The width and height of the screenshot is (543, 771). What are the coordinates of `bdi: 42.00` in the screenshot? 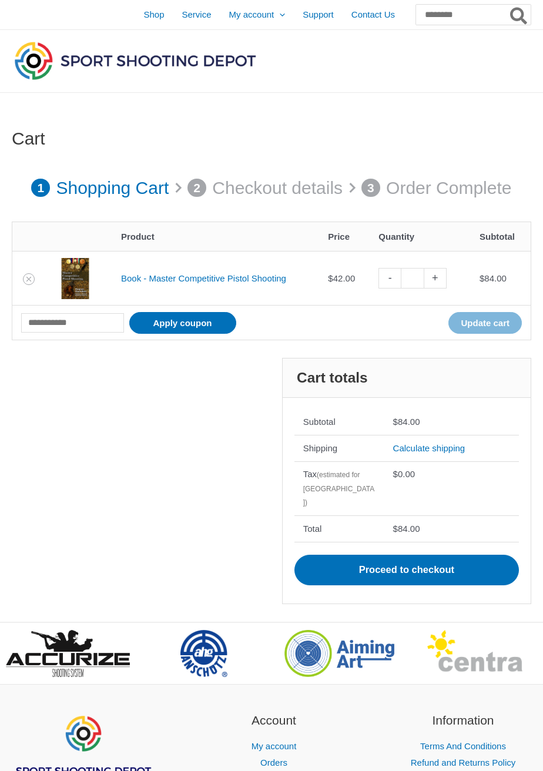 It's located at (342, 278).